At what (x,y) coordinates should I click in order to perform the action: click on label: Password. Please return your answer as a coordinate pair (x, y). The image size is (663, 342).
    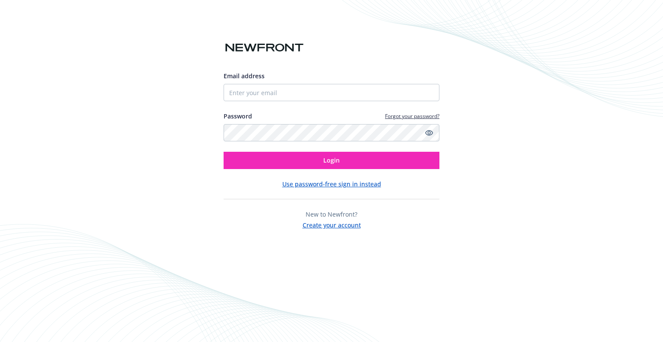
    Looking at the image, I should click on (238, 116).